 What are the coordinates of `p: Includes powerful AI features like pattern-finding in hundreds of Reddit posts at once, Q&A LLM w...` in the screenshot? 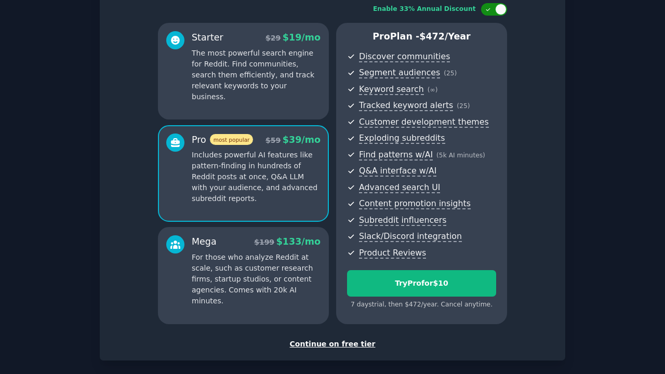 It's located at (256, 177).